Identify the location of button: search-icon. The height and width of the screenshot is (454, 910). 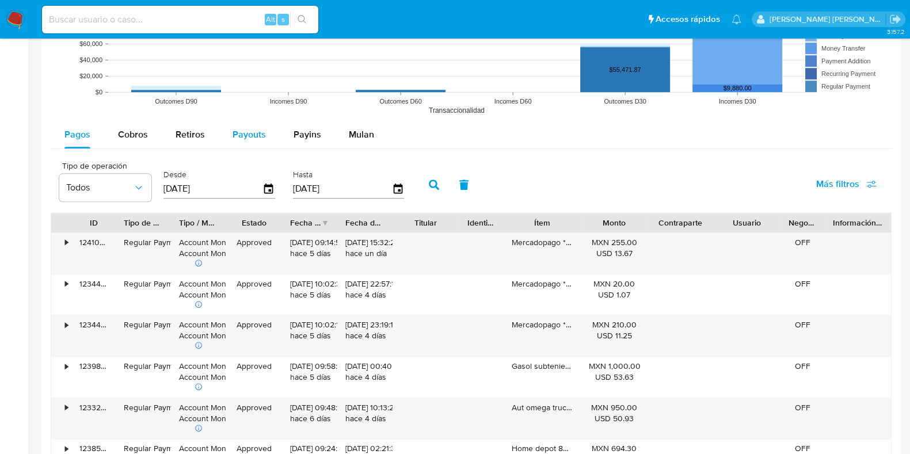
(301, 20).